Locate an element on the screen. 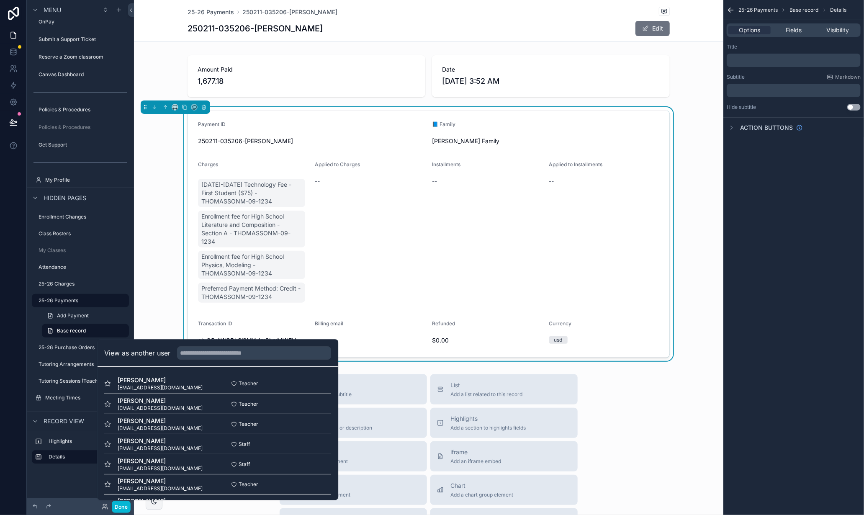 The width and height of the screenshot is (864, 515). button: DetailsAdd fields, a title or description is located at coordinates (353, 423).